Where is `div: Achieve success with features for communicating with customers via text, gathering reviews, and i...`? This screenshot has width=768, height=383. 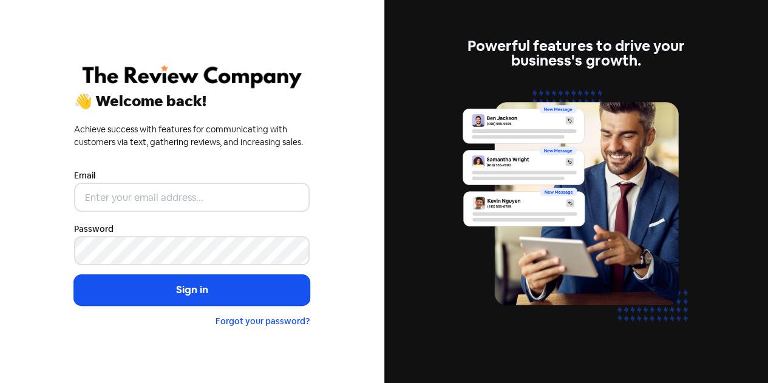 div: Achieve success with features for communicating with customers via text, gathering reviews, and i... is located at coordinates (192, 136).